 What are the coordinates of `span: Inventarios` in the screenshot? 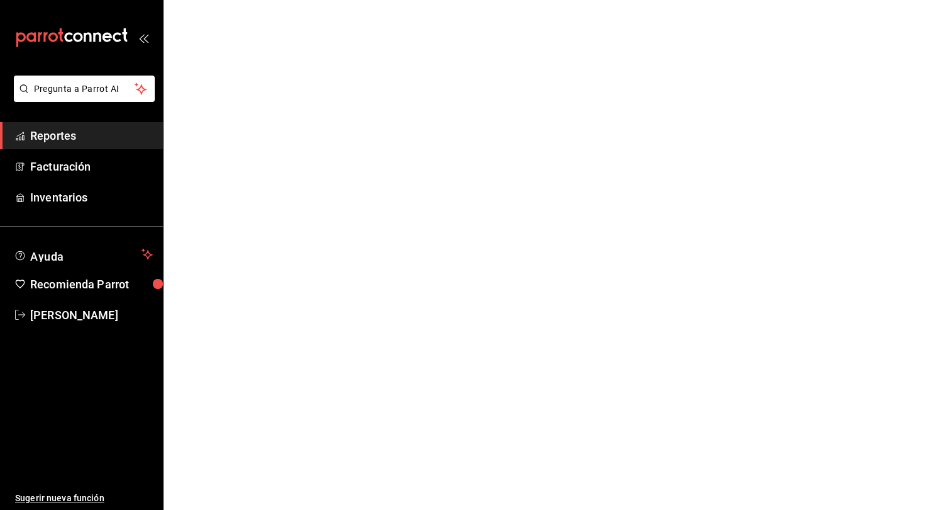 It's located at (91, 197).